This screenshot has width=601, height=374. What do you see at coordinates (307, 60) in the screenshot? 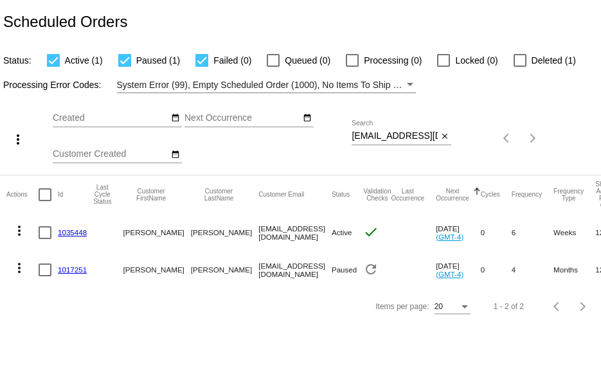
I see `span: Queued (0)` at bounding box center [307, 60].